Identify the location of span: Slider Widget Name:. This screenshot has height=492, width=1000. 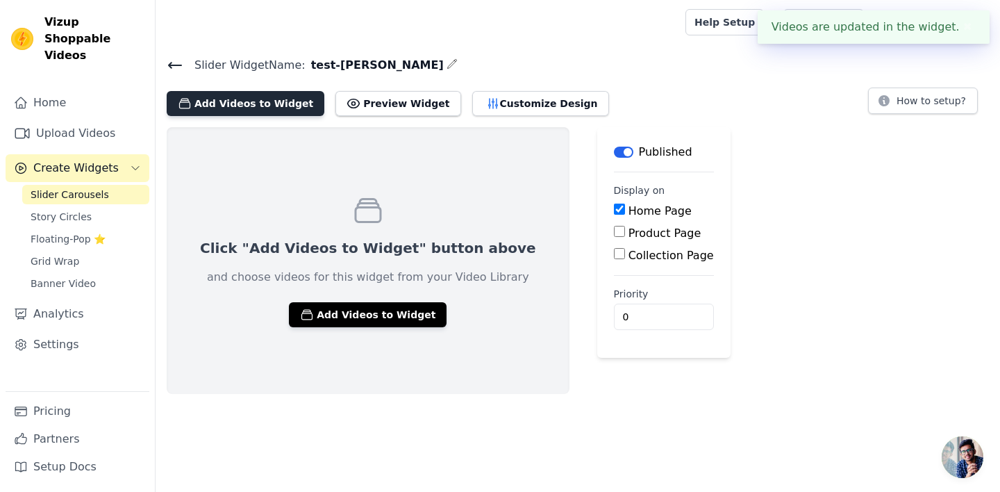
(244, 65).